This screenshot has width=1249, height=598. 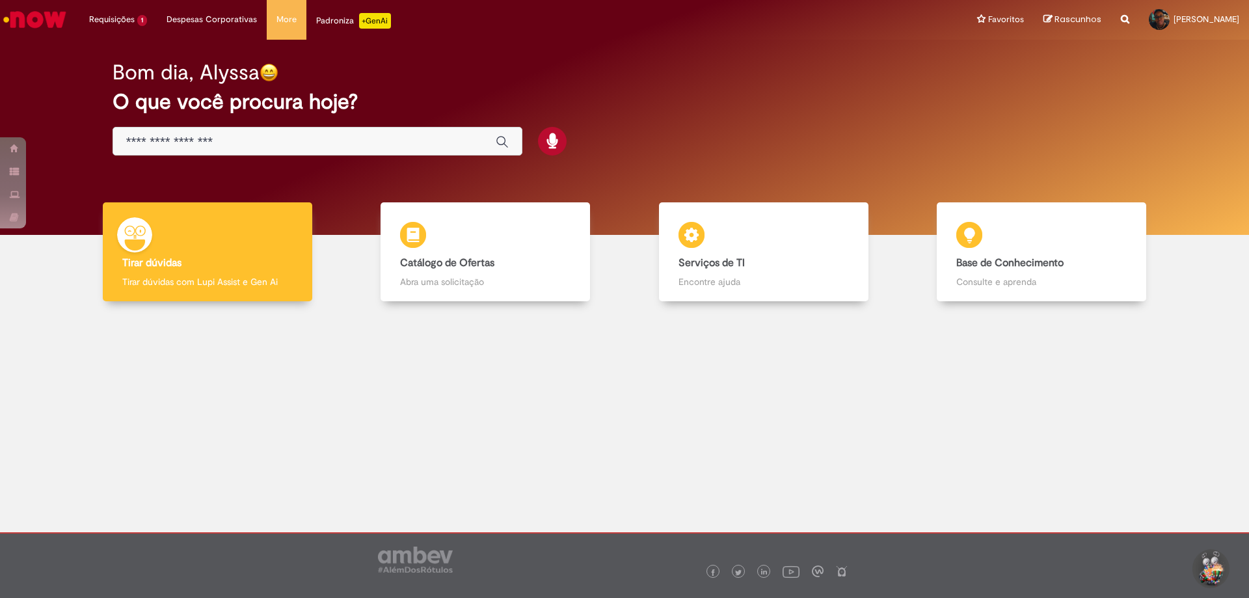 What do you see at coordinates (286, 20) in the screenshot?
I see `span: More` at bounding box center [286, 20].